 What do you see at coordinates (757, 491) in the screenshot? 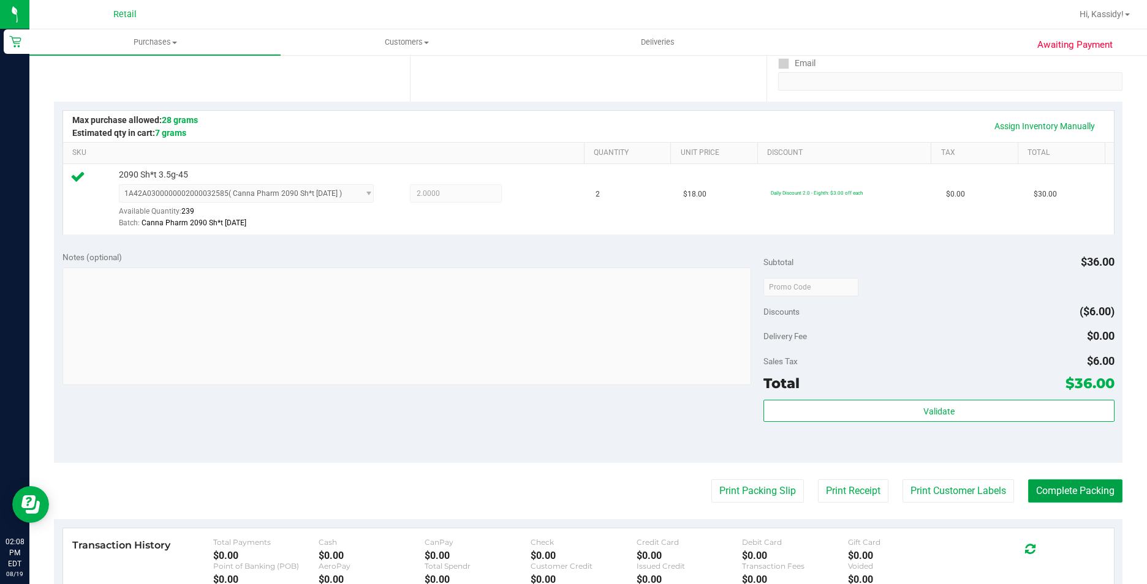
I see `button: Print Packing Slip` at bounding box center [757, 491].